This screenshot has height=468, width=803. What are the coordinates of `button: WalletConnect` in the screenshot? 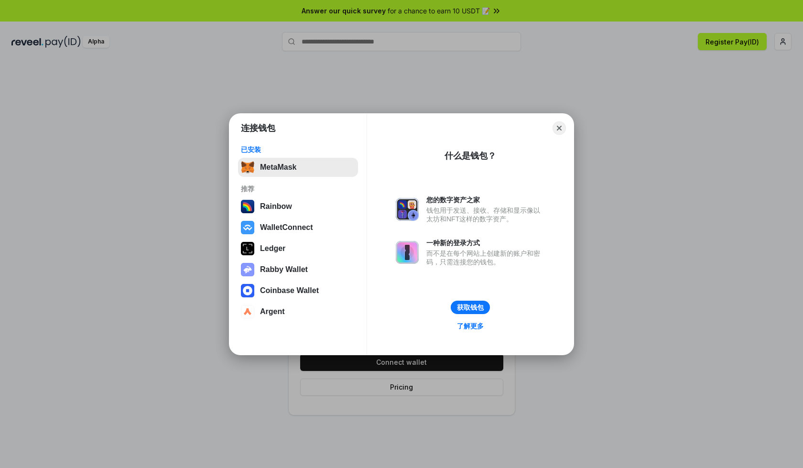 It's located at (298, 228).